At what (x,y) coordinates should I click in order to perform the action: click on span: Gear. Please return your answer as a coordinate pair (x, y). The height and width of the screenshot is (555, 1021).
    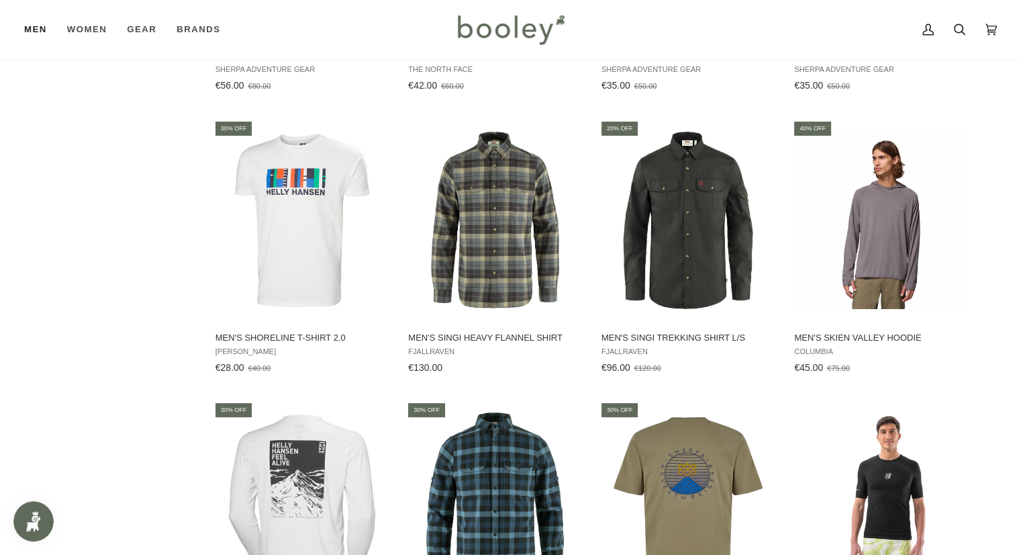
    Looking at the image, I should click on (142, 30).